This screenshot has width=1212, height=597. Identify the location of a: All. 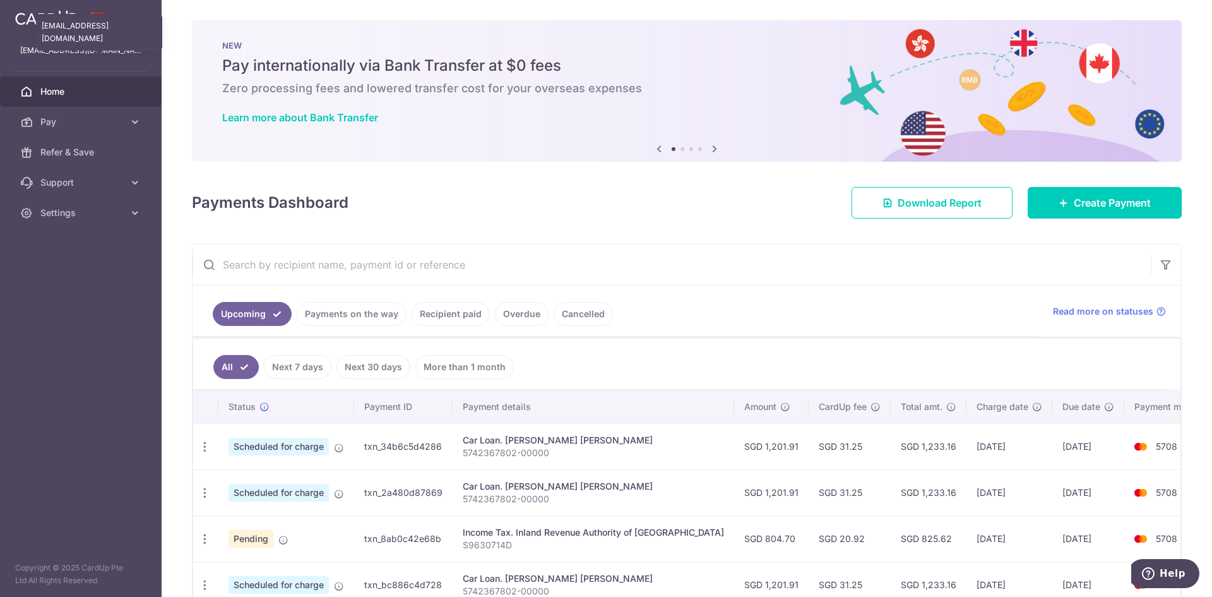
(236, 367).